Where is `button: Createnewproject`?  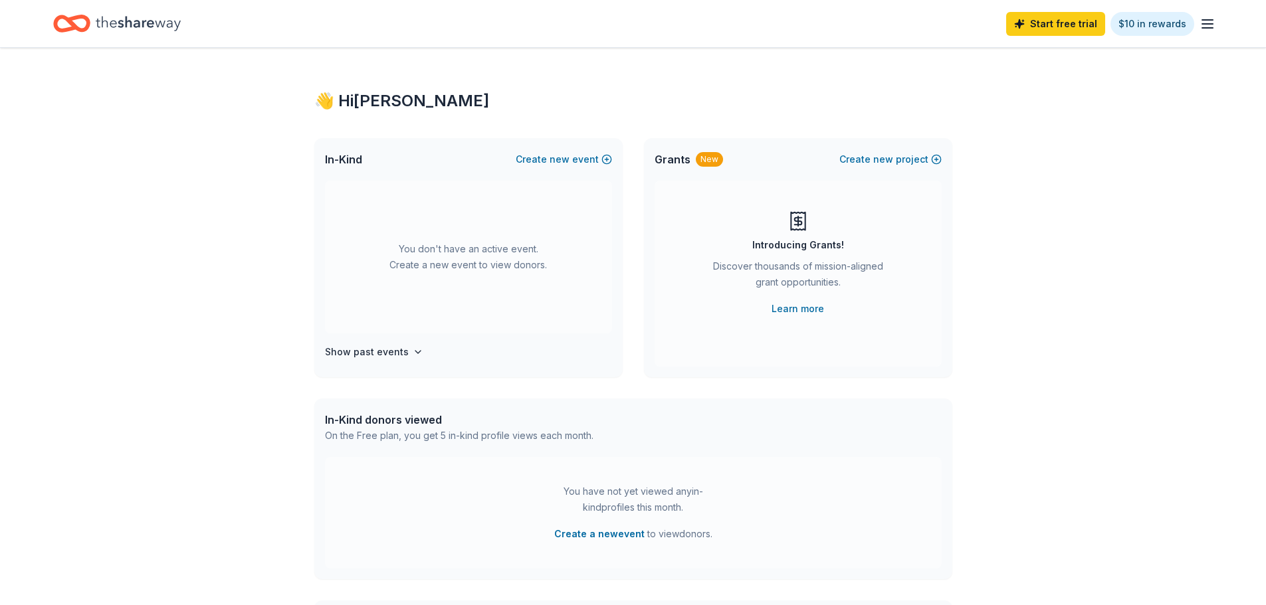
button: Createnewproject is located at coordinates (891, 159).